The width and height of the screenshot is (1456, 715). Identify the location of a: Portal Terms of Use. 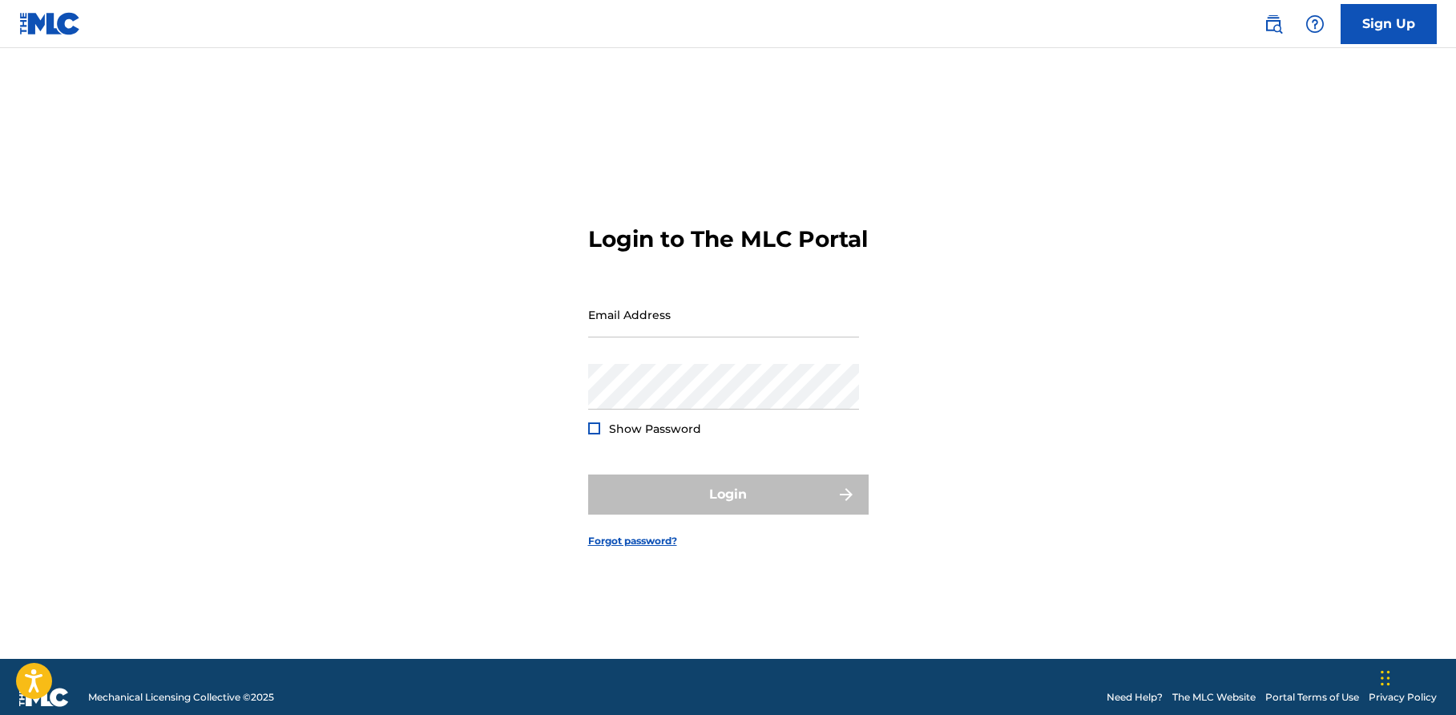
(1311, 697).